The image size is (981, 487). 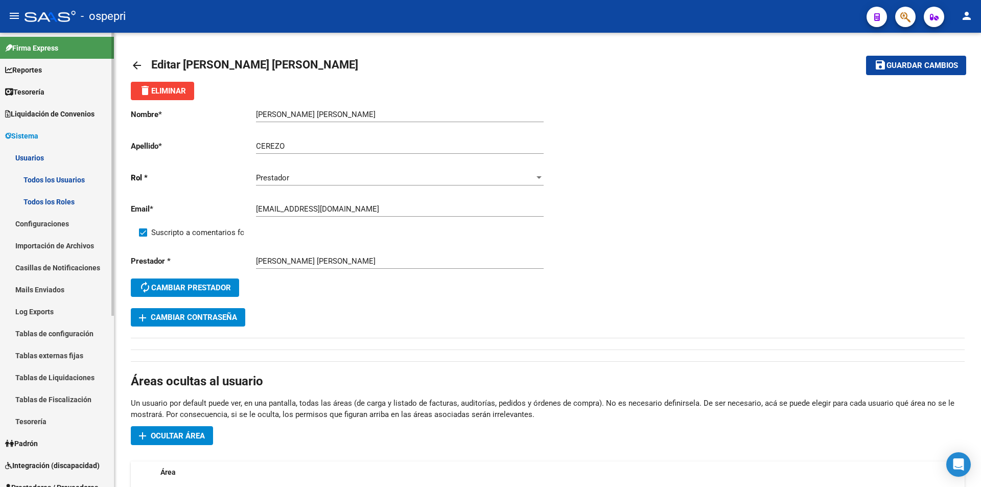 I want to click on h1: Áreas ocultas al usuario, so click(x=548, y=381).